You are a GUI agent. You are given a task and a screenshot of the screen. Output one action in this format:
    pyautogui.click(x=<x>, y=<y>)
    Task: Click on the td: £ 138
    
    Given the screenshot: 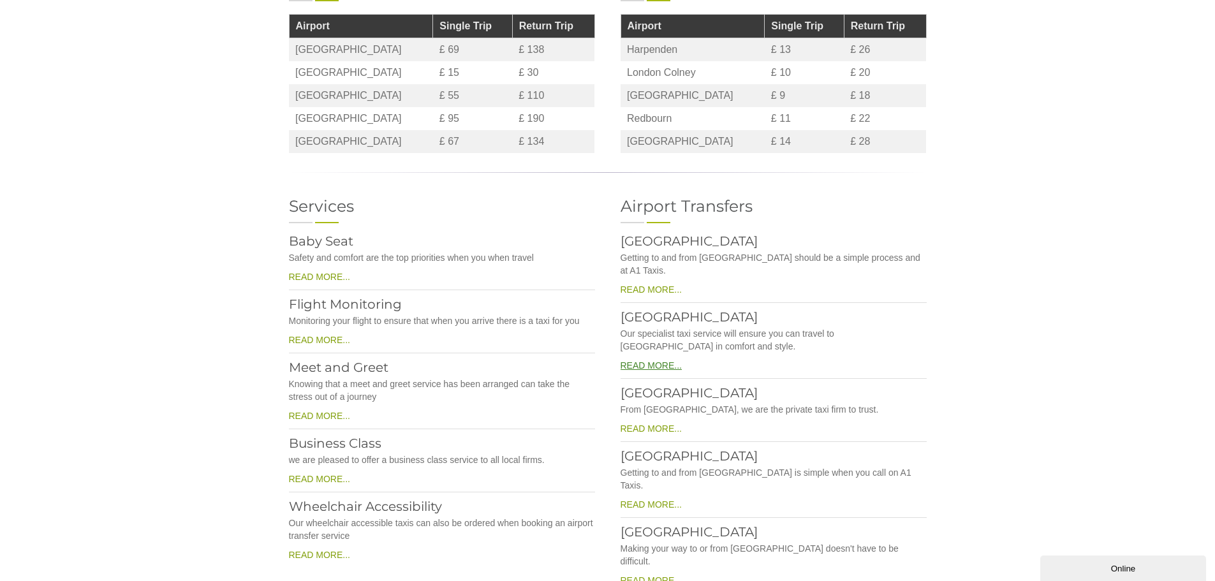 What is the action you would take?
    pyautogui.click(x=553, y=50)
    